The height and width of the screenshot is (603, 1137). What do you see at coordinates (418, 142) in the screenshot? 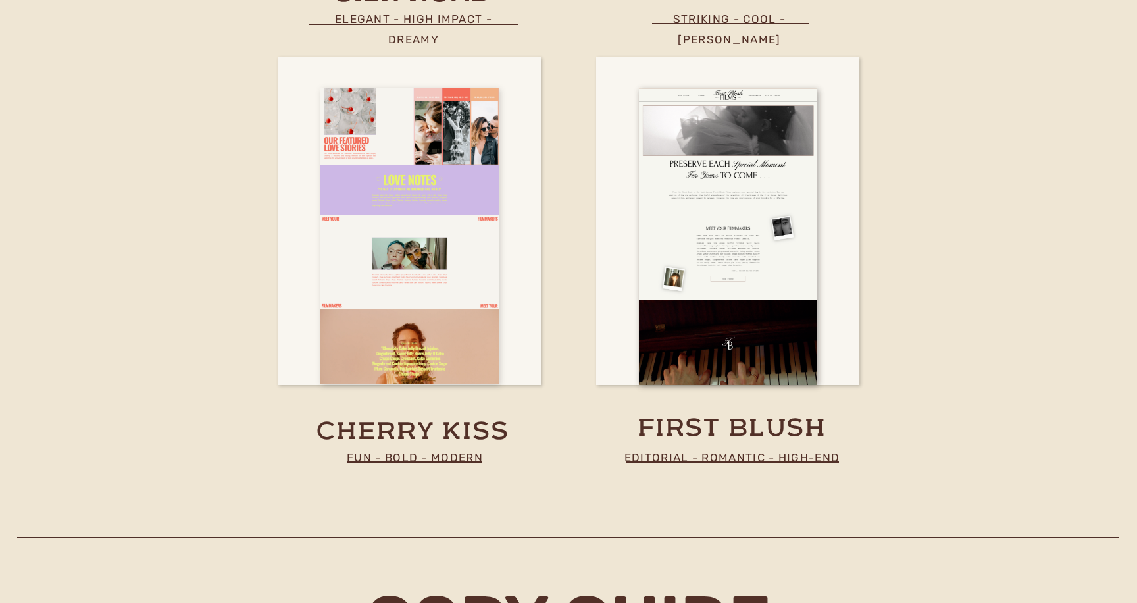
I see `h2: Designed to` at bounding box center [418, 142].